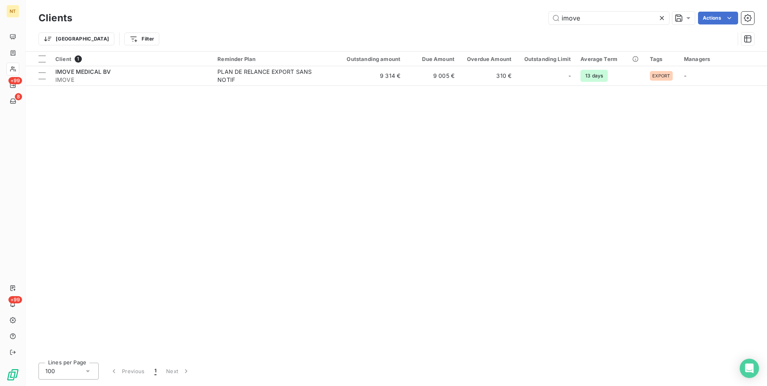 The height and width of the screenshot is (386, 767). I want to click on div: Outstanding Limit, so click(546, 59).